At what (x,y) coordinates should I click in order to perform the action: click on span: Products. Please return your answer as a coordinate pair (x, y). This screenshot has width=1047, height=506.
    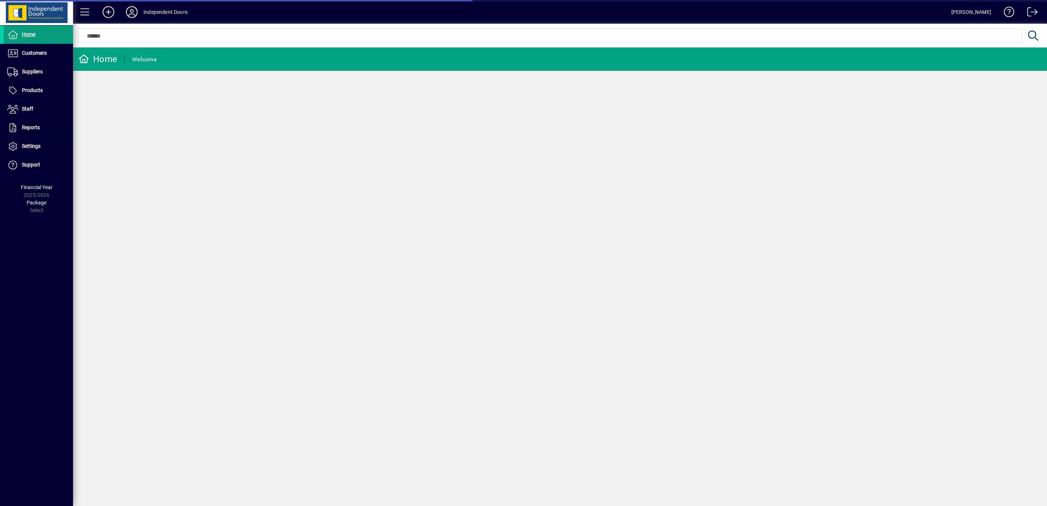
    Looking at the image, I should click on (32, 90).